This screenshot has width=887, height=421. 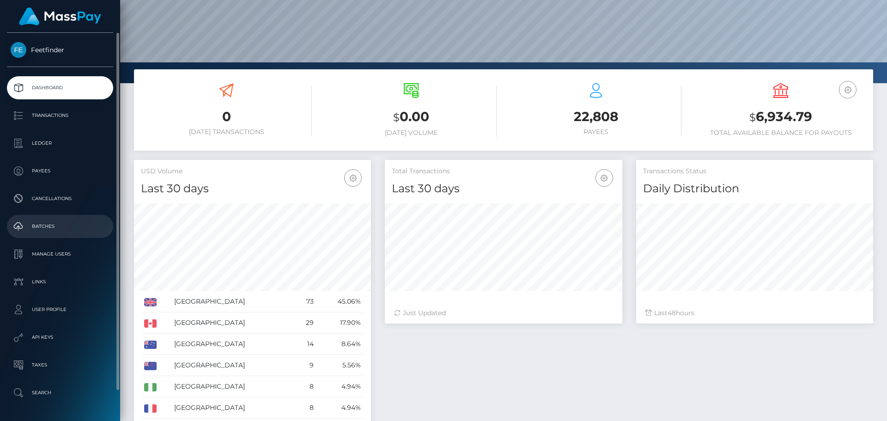 I want to click on a: Batches, so click(x=60, y=226).